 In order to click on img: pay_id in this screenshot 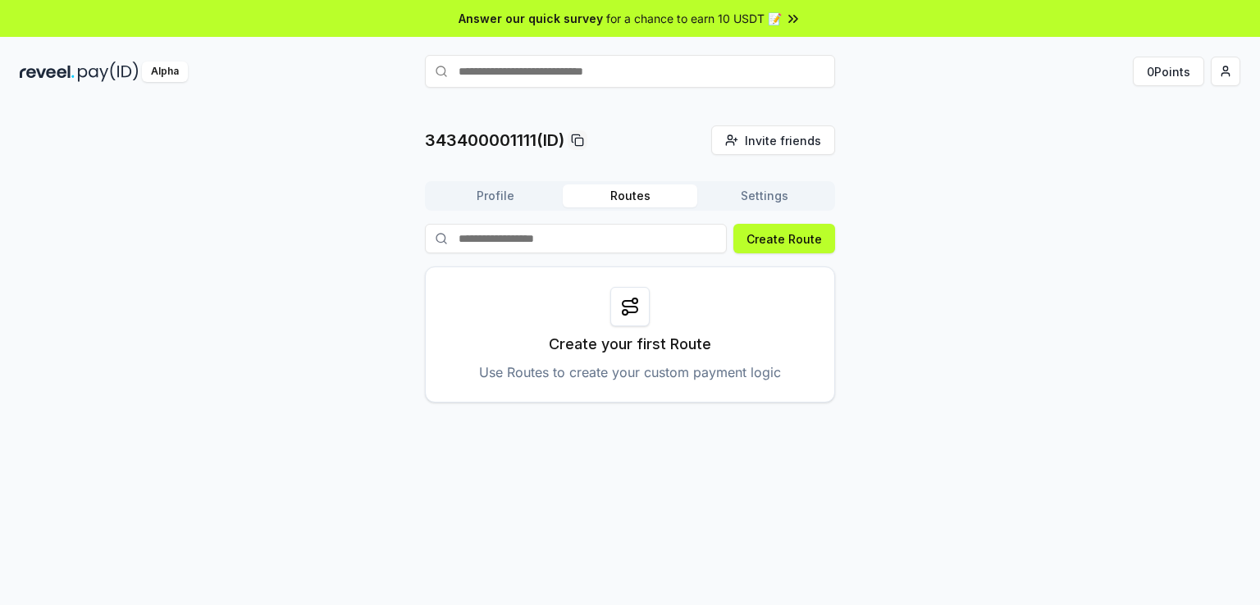, I will do `click(108, 71)`.